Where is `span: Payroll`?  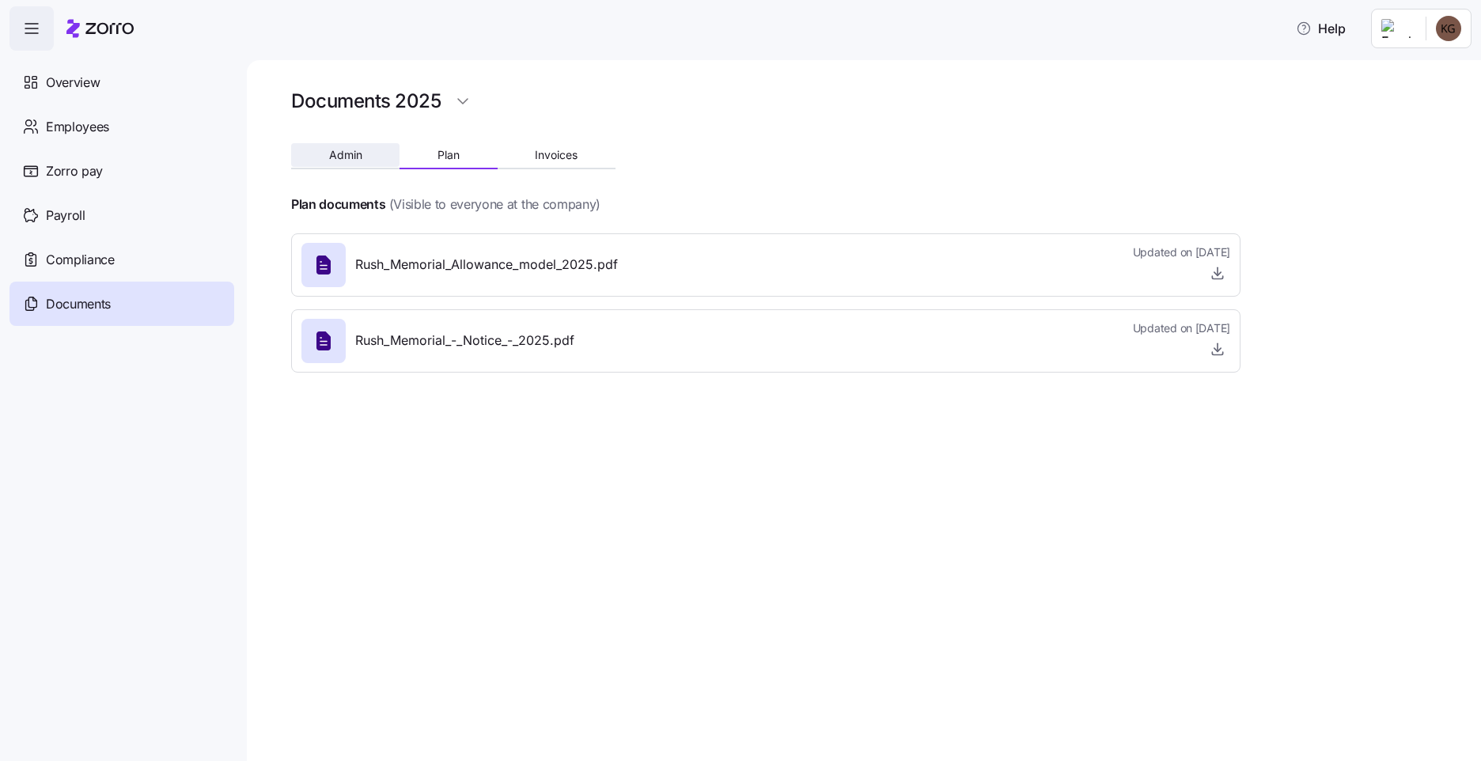
span: Payroll is located at coordinates (66, 215).